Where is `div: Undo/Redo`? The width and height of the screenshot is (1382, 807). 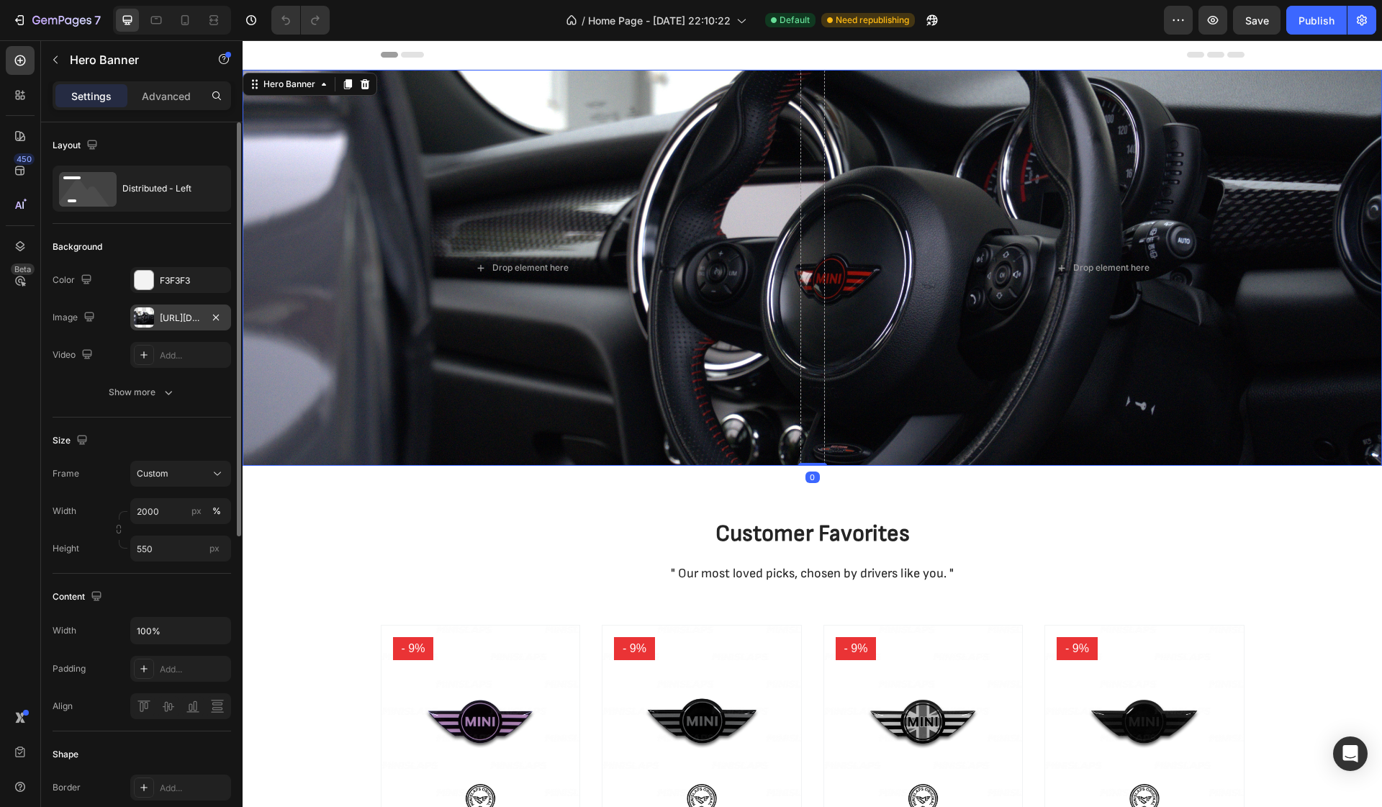 div: Undo/Redo is located at coordinates (300, 20).